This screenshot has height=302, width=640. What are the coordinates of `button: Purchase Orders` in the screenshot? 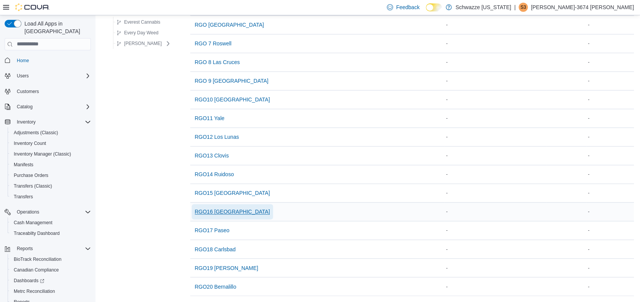 It's located at (51, 176).